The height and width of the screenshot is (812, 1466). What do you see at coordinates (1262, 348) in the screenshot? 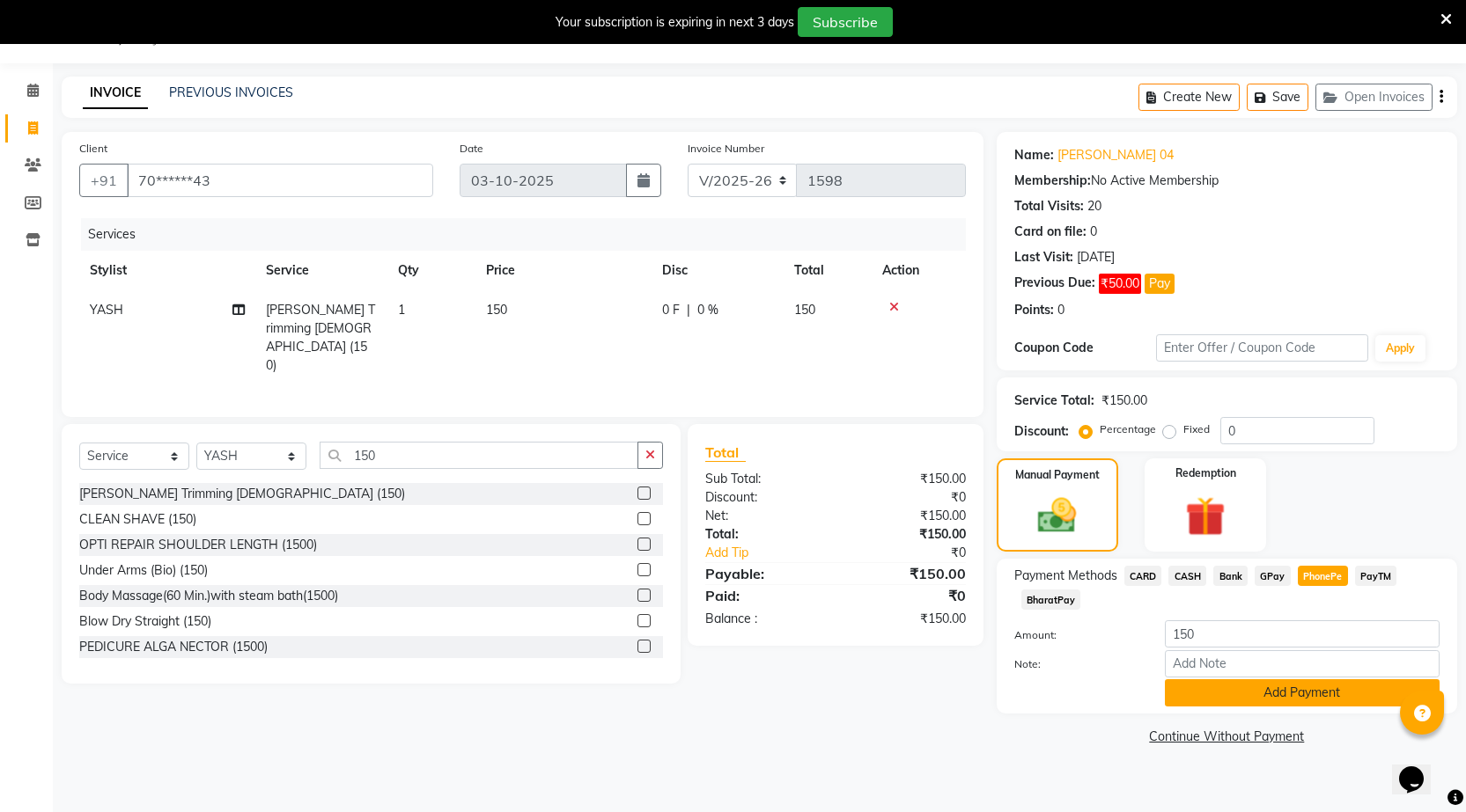
I see `input: Enter Offer / Coupon Code` at bounding box center [1262, 348].